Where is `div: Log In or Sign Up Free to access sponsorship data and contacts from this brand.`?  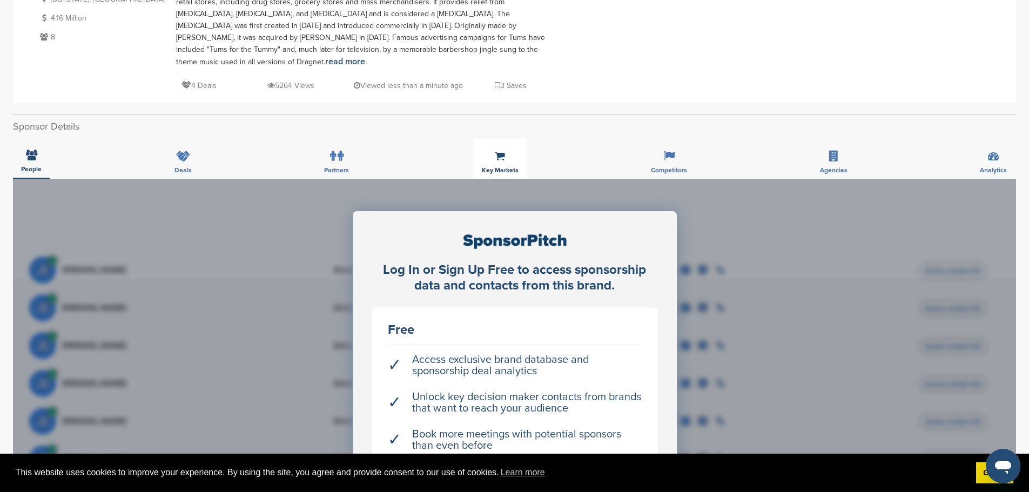 div: Log In or Sign Up Free to access sponsorship data and contacts from this brand. is located at coordinates (515, 278).